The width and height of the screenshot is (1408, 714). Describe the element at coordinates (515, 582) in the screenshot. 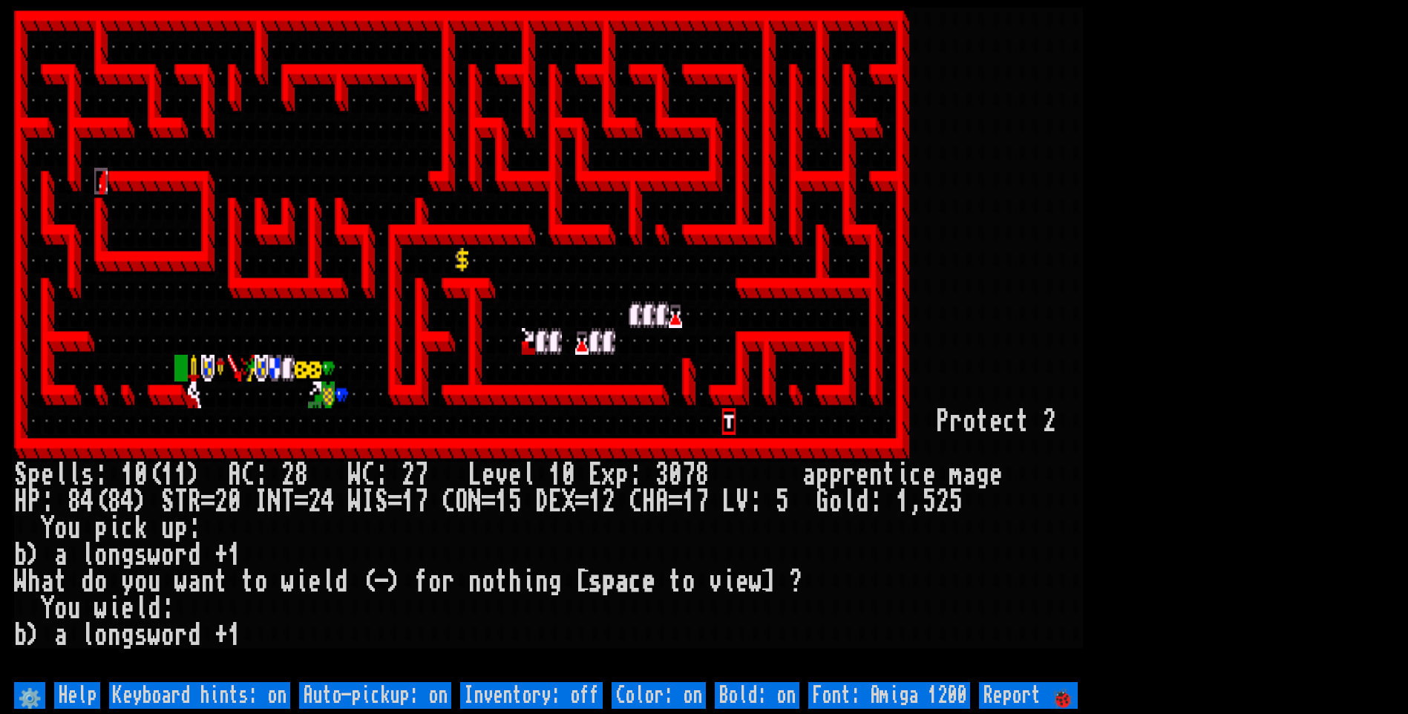

I see `div: h` at that location.